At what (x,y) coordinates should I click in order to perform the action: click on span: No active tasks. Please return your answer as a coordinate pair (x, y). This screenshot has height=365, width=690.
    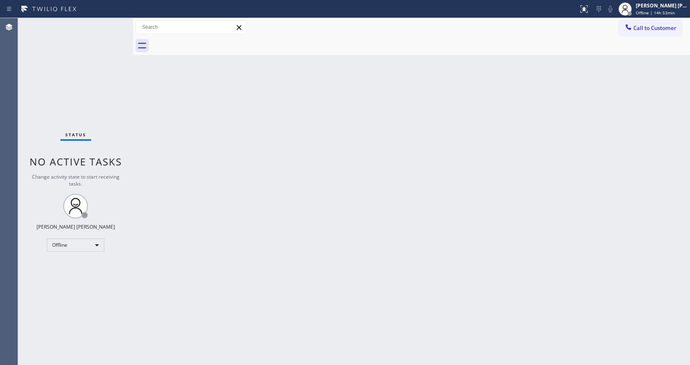
    Looking at the image, I should click on (76, 161).